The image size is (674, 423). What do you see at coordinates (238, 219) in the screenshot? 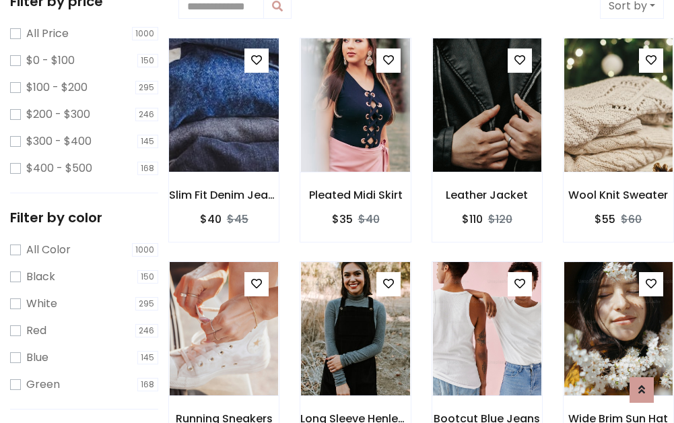
I see `del: $45` at bounding box center [238, 219].